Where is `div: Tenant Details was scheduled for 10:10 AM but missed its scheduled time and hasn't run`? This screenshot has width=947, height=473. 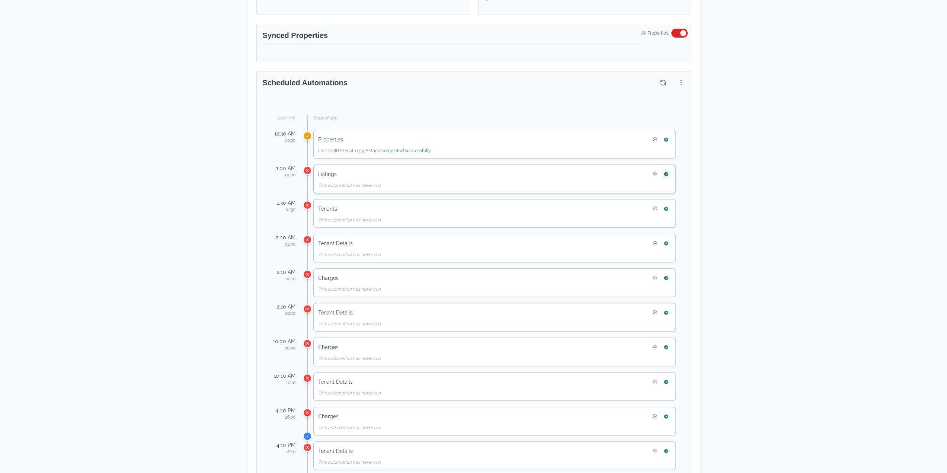 div: Tenant Details was scheduled for 10:10 AM but missed its scheduled time and hasn't run is located at coordinates (307, 378).